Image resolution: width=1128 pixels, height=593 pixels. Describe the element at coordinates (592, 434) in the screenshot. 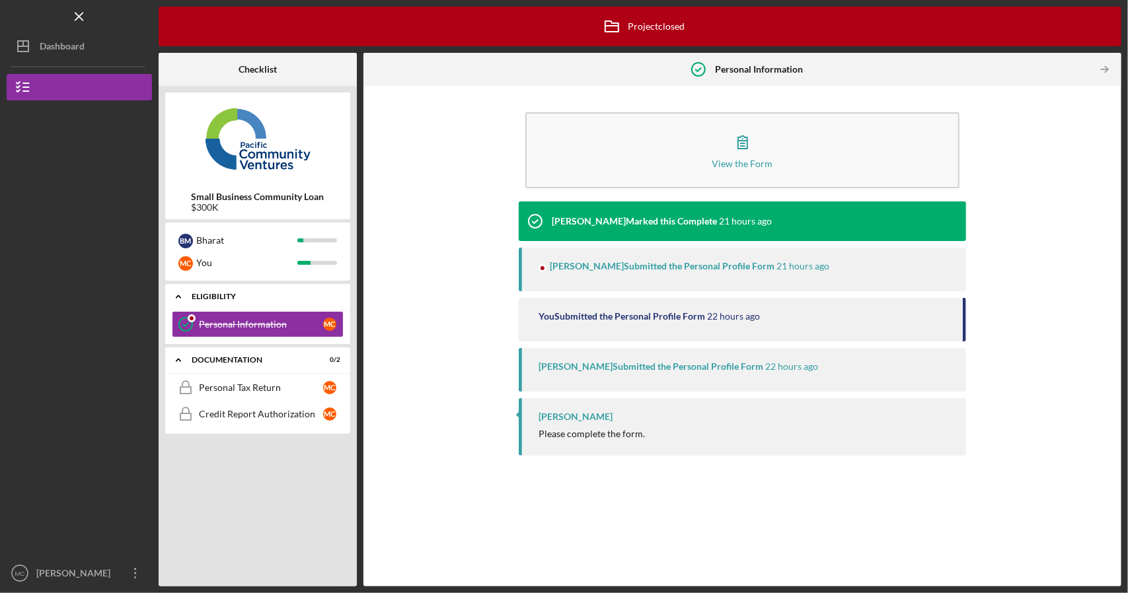

I see `div: Please complete the form.` at that location.